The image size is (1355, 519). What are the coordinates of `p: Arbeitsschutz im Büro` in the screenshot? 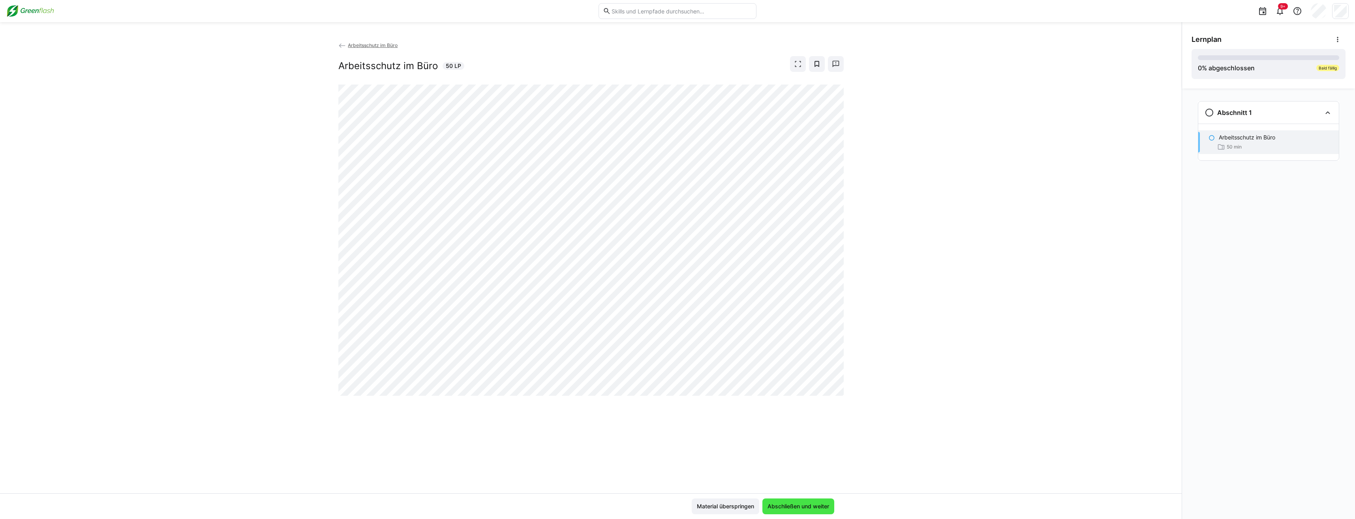 It's located at (1247, 137).